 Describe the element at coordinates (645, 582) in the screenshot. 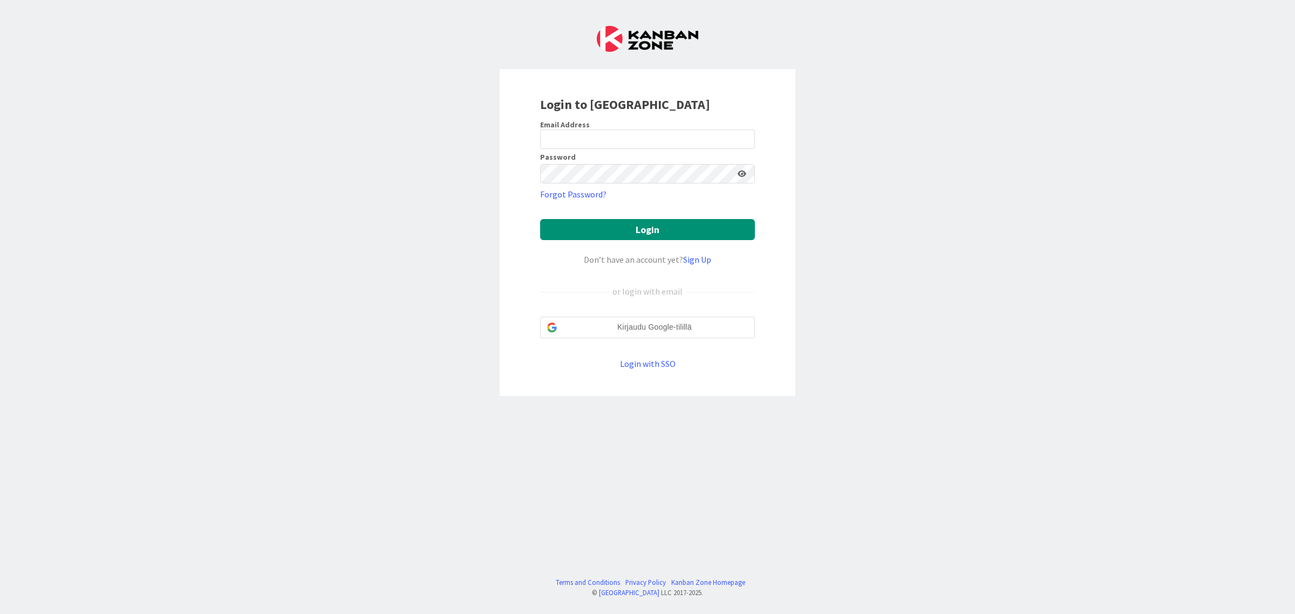

I see `a: Privacy Policy` at that location.